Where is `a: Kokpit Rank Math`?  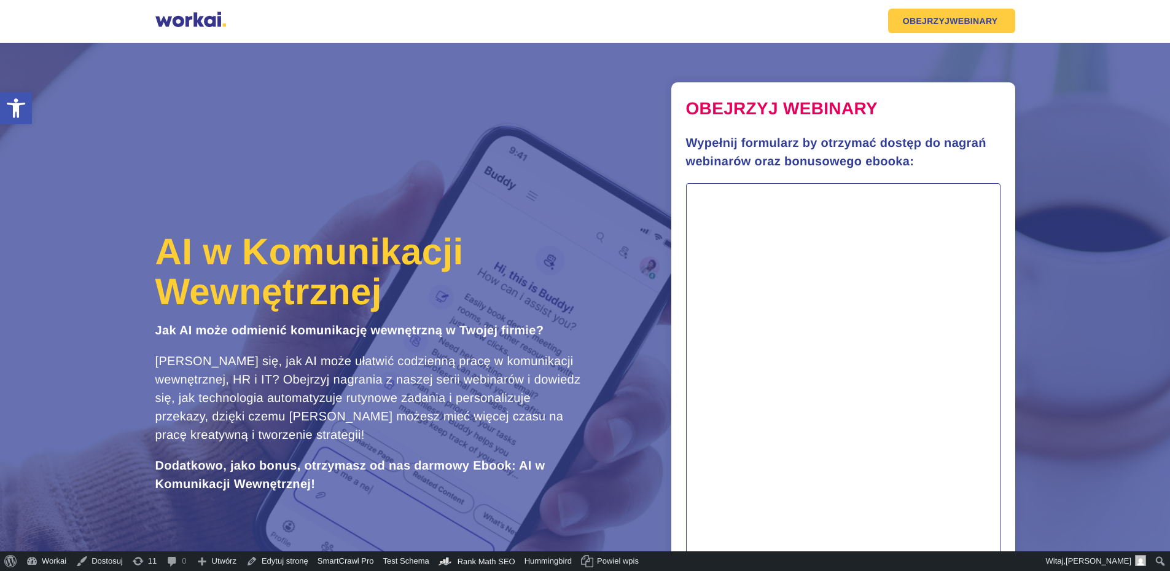
a: Kokpit Rank Math is located at coordinates (477, 561).